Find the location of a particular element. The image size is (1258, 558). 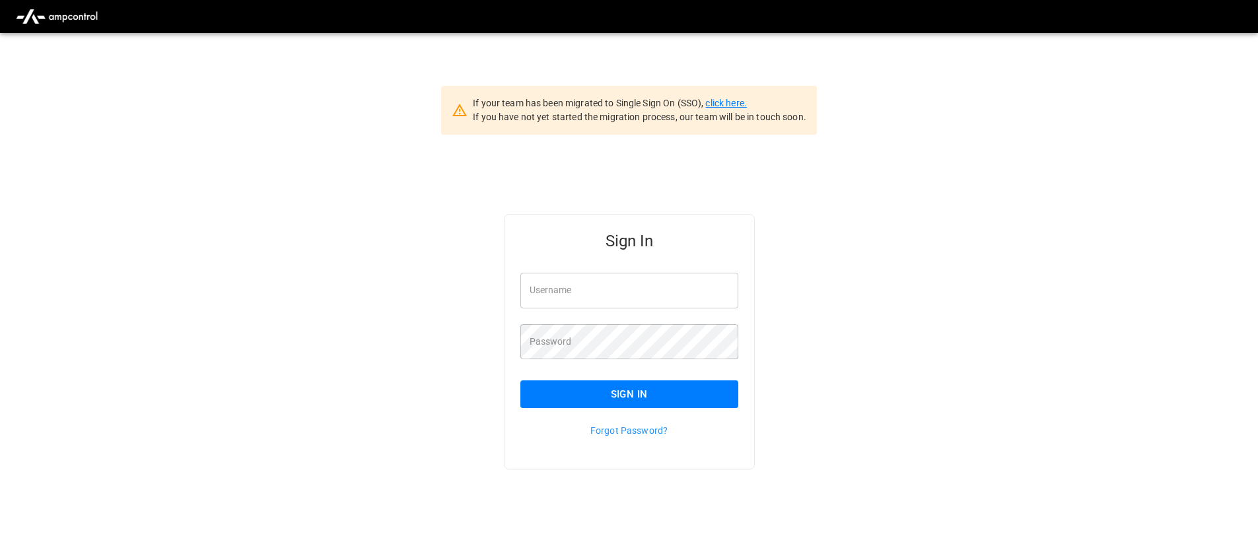

a: click here. is located at coordinates (726, 103).